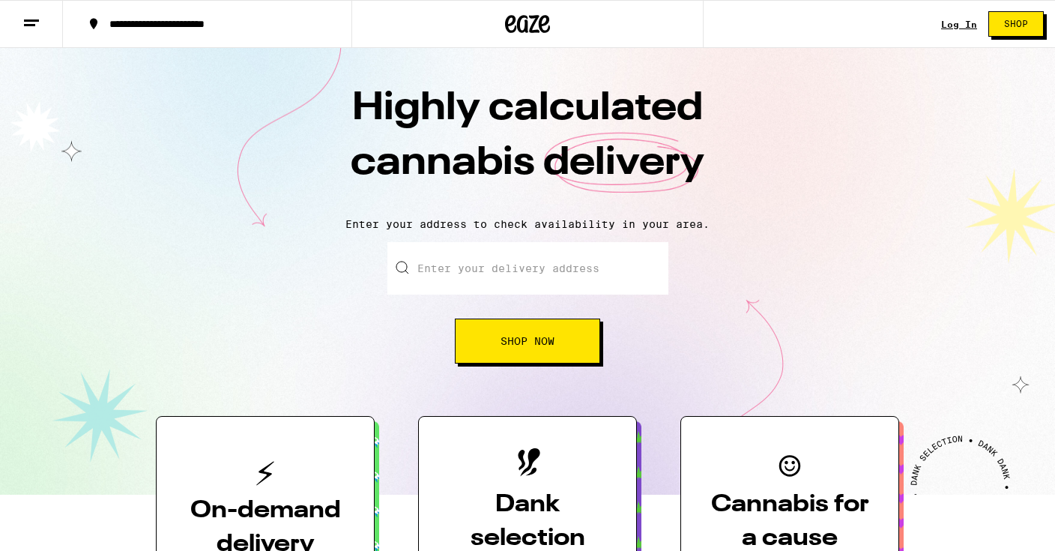  Describe the element at coordinates (528, 144) in the screenshot. I see `h1: Highly calculated cannabis delivery` at that location.